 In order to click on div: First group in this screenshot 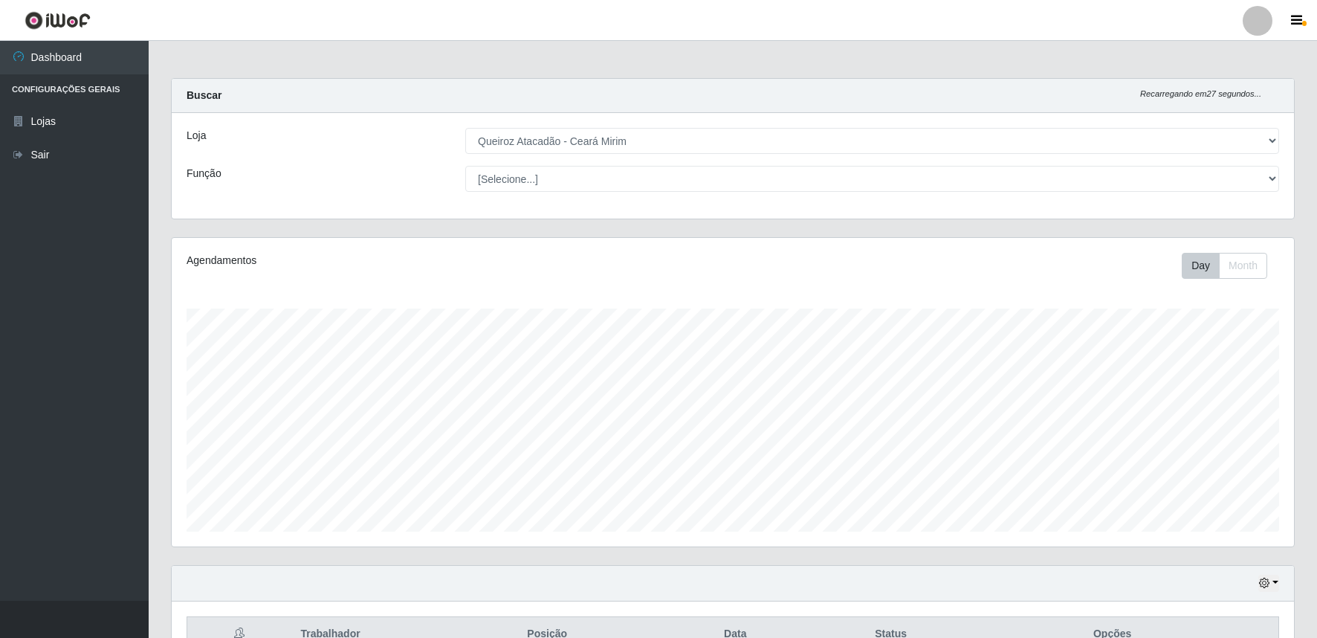, I will do `click(1224, 265)`.